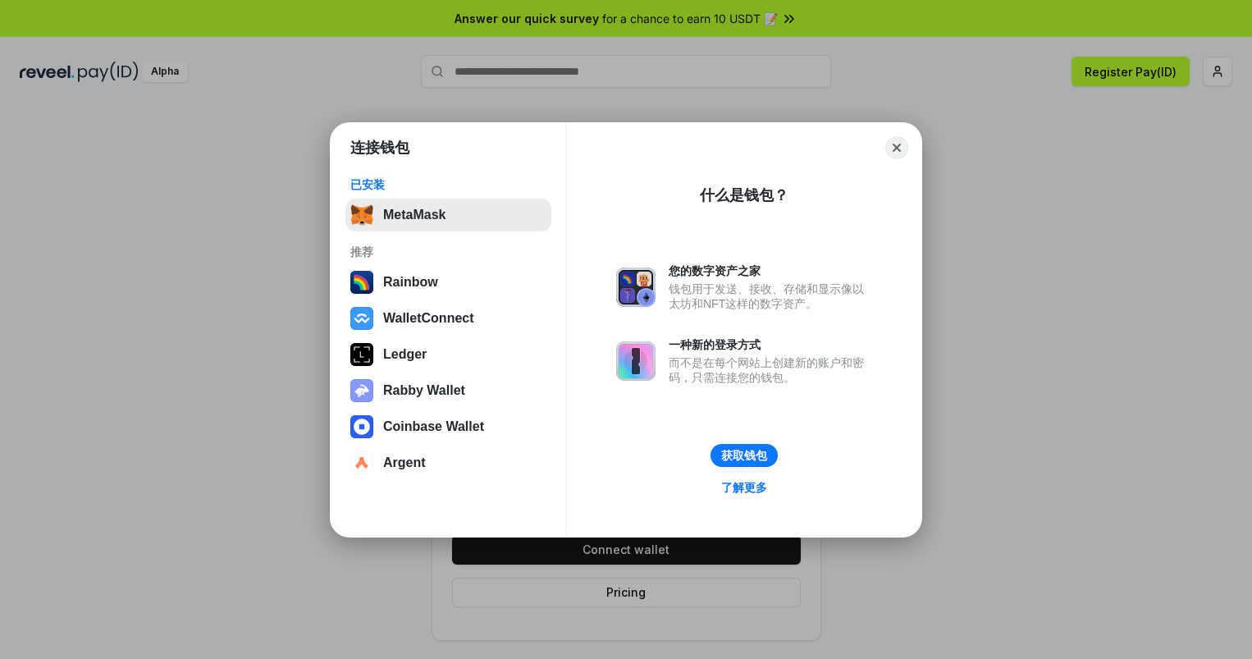 The image size is (1252, 659). Describe the element at coordinates (362, 354) in the screenshot. I see `img: svg+xml,%3Csvg%20xmlns%3D%22http%3A%2F%2Fwww.w3.org%2F2000%2Fsvg%22%20width%3D%2228%22%20height%3...` at that location.